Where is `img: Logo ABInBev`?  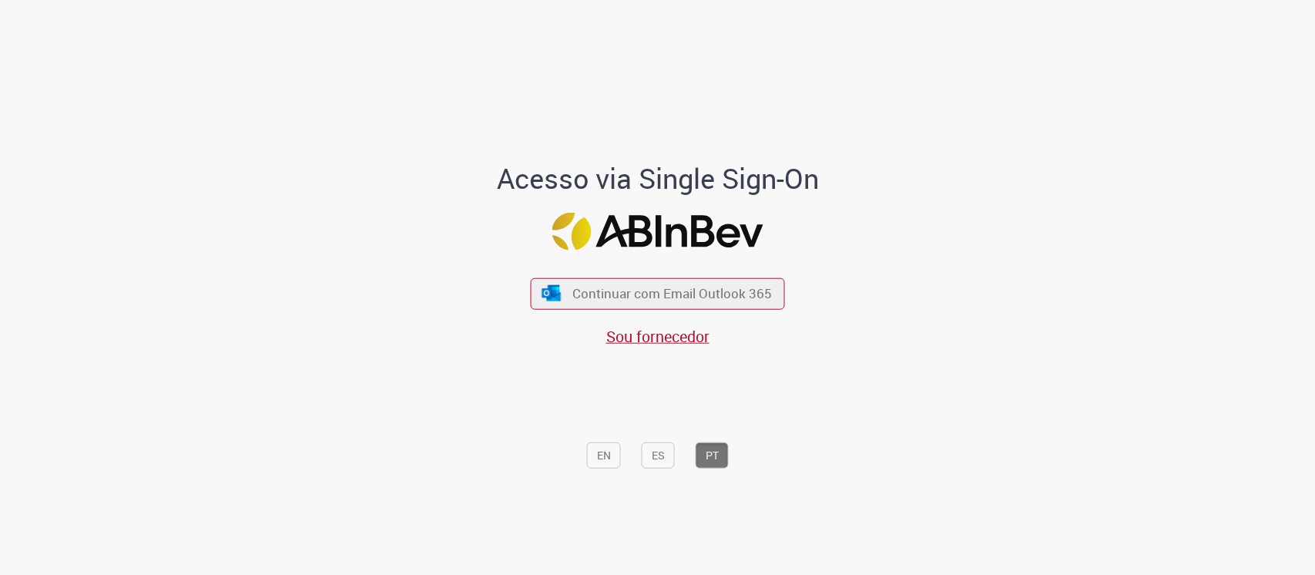
img: Logo ABInBev is located at coordinates (658, 230).